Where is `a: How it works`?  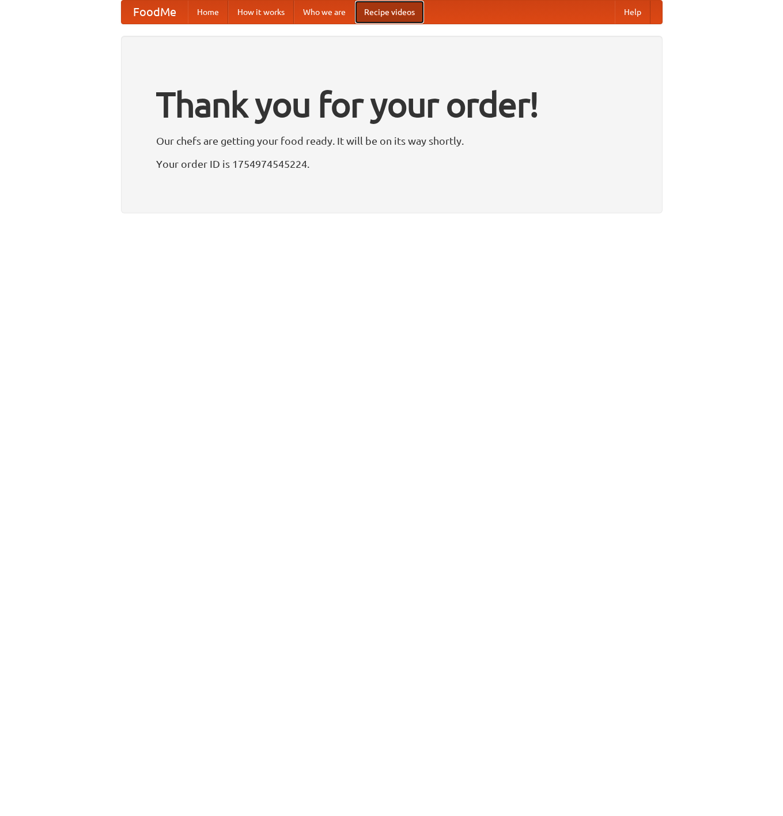 a: How it works is located at coordinates (261, 12).